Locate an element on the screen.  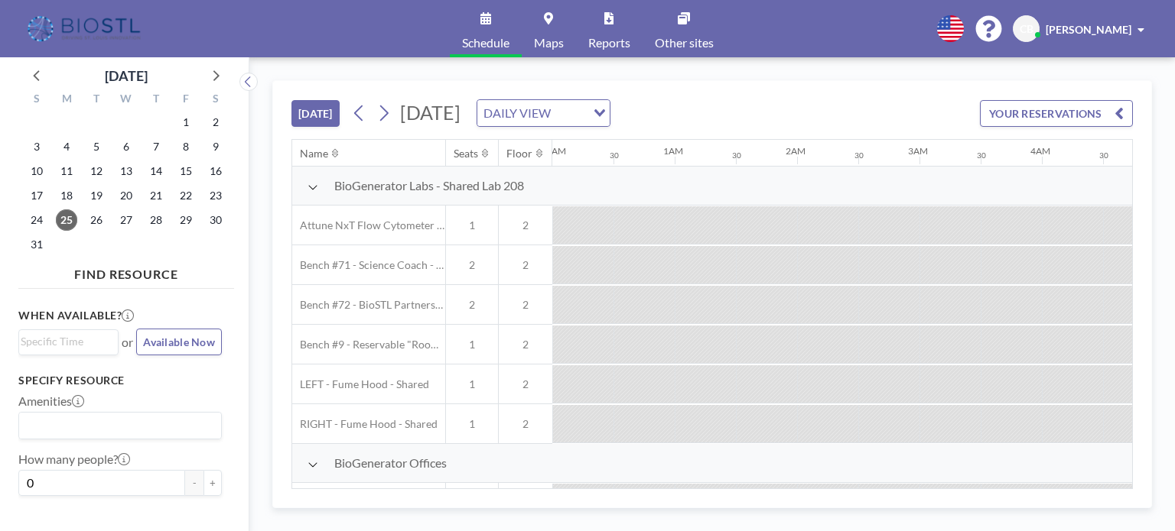
div: 12AM is located at coordinates (553, 151).